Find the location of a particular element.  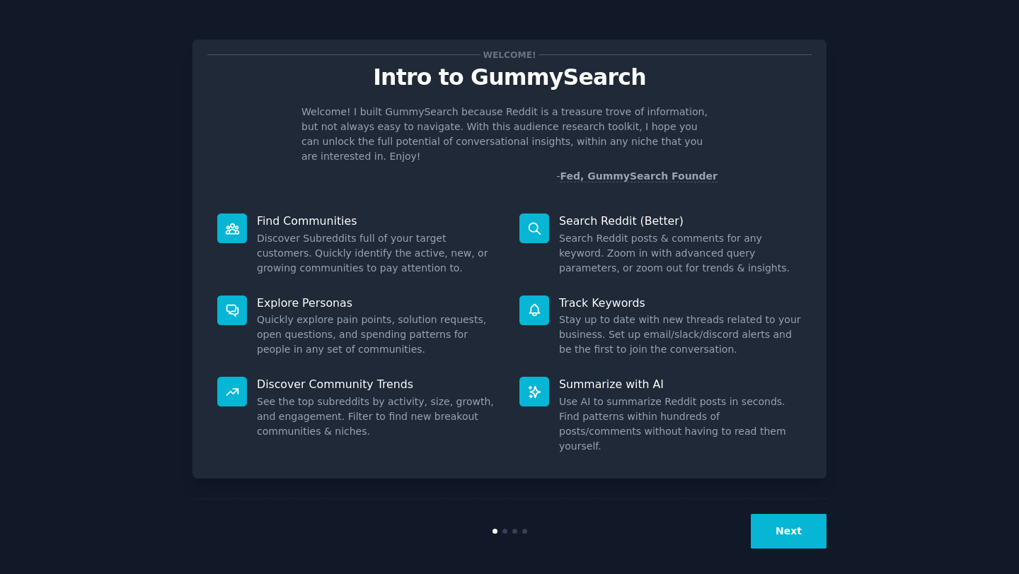

dd: Search Reddit posts & comments for any keyword. Zoom in with advanced query parameters, or zoom o... is located at coordinates (680, 253).